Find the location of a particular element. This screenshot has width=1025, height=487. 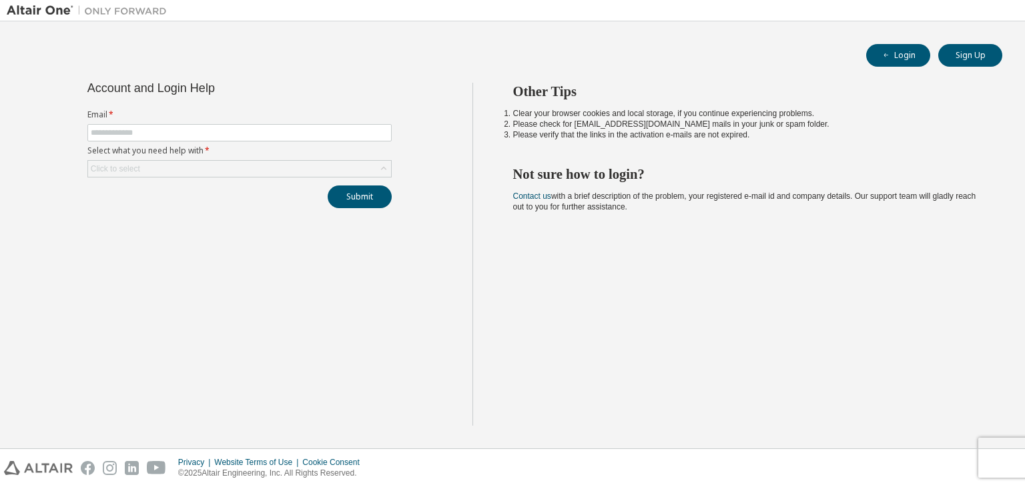

p: © 2025 Altair Engineering, Inc. All Rights Reserved. is located at coordinates (273, 473).